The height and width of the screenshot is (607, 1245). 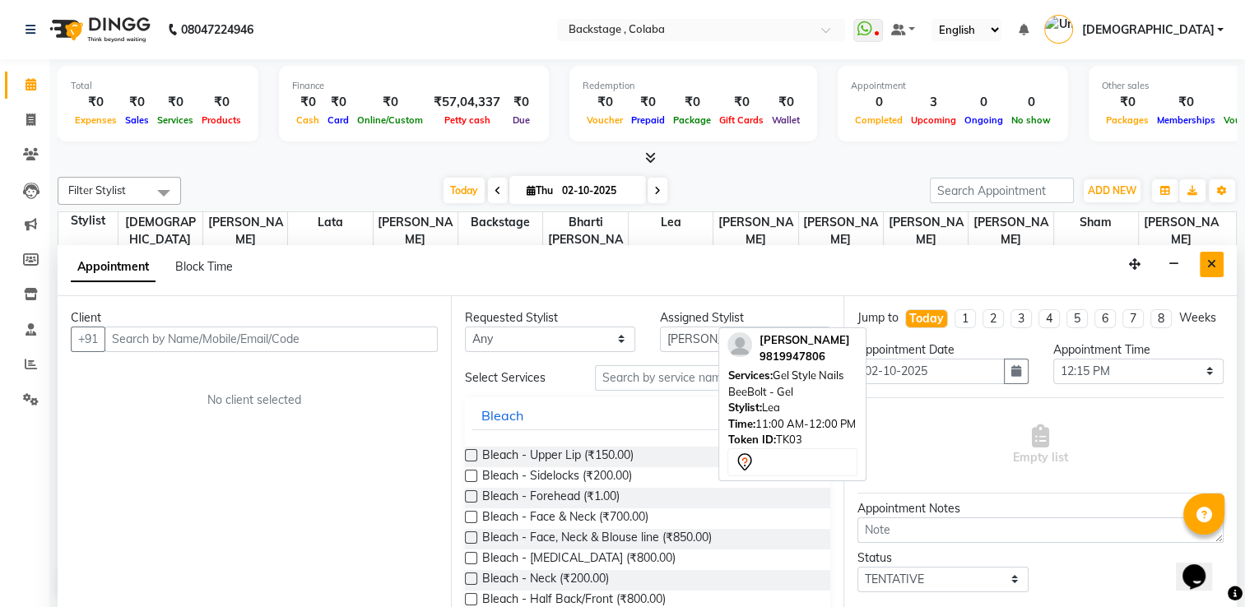 What do you see at coordinates (97, 190) in the screenshot?
I see `span: Filter Stylist` at bounding box center [97, 190].